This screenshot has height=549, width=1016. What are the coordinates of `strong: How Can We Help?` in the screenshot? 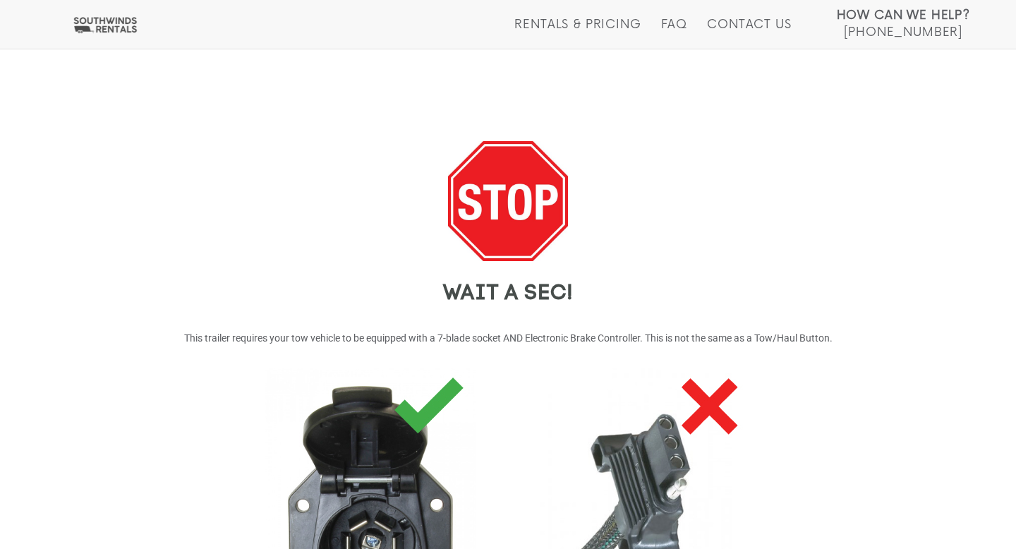 It's located at (903, 16).